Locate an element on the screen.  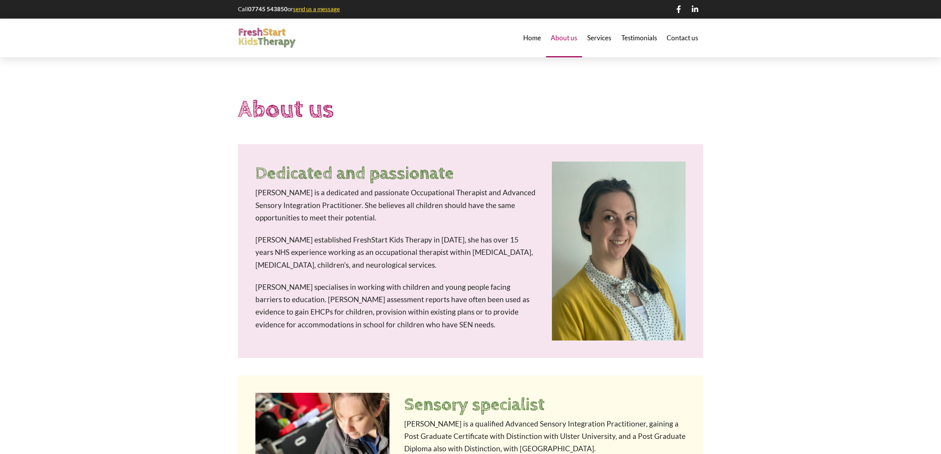
a: Contact us is located at coordinates (682, 38).